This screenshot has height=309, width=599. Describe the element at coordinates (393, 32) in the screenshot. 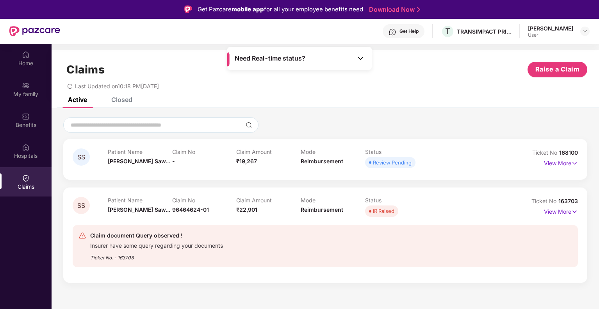

I see `img: svg+xml;base64,PHN2ZyBpZD0iSGVscC0zMngzMiIgeG1sbnM9Imh0dHA6Ly93d3cudzMub3JnLzIwMDAvc3ZnIiB3aWR0aD...` at that location.